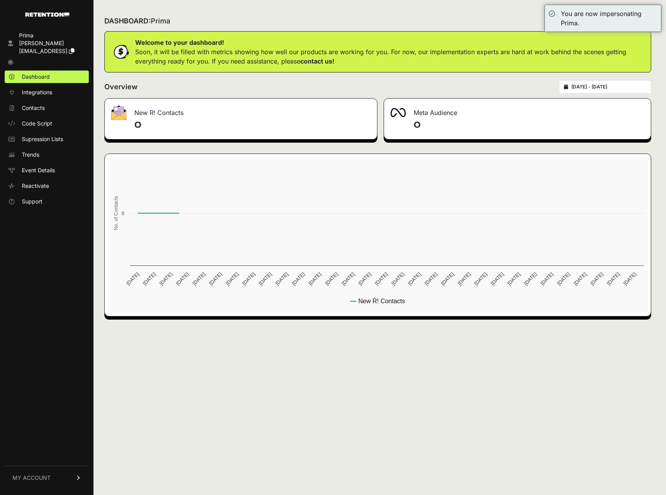 This screenshot has height=495, width=666. Describe the element at coordinates (32, 478) in the screenshot. I see `span: MY ACCOUNT` at that location.